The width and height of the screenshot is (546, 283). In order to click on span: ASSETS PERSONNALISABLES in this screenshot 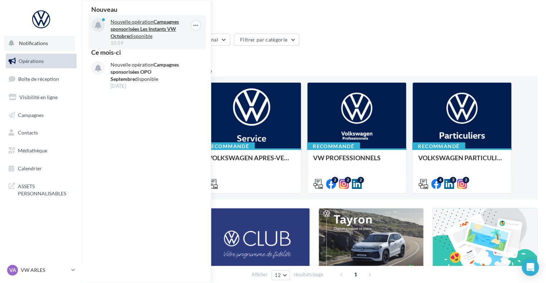, I will do `click(46, 189)`.